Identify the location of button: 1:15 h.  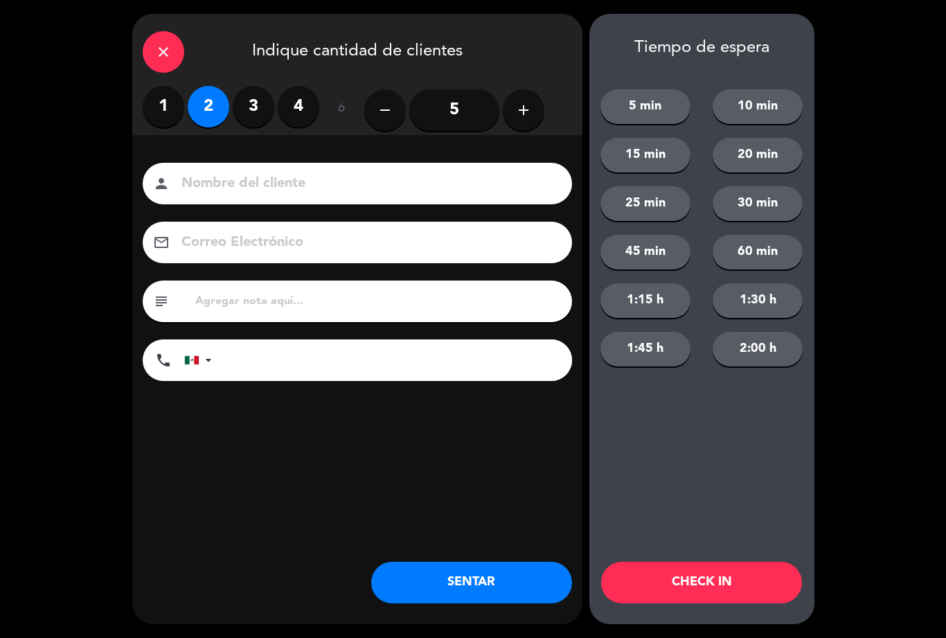
(646, 301).